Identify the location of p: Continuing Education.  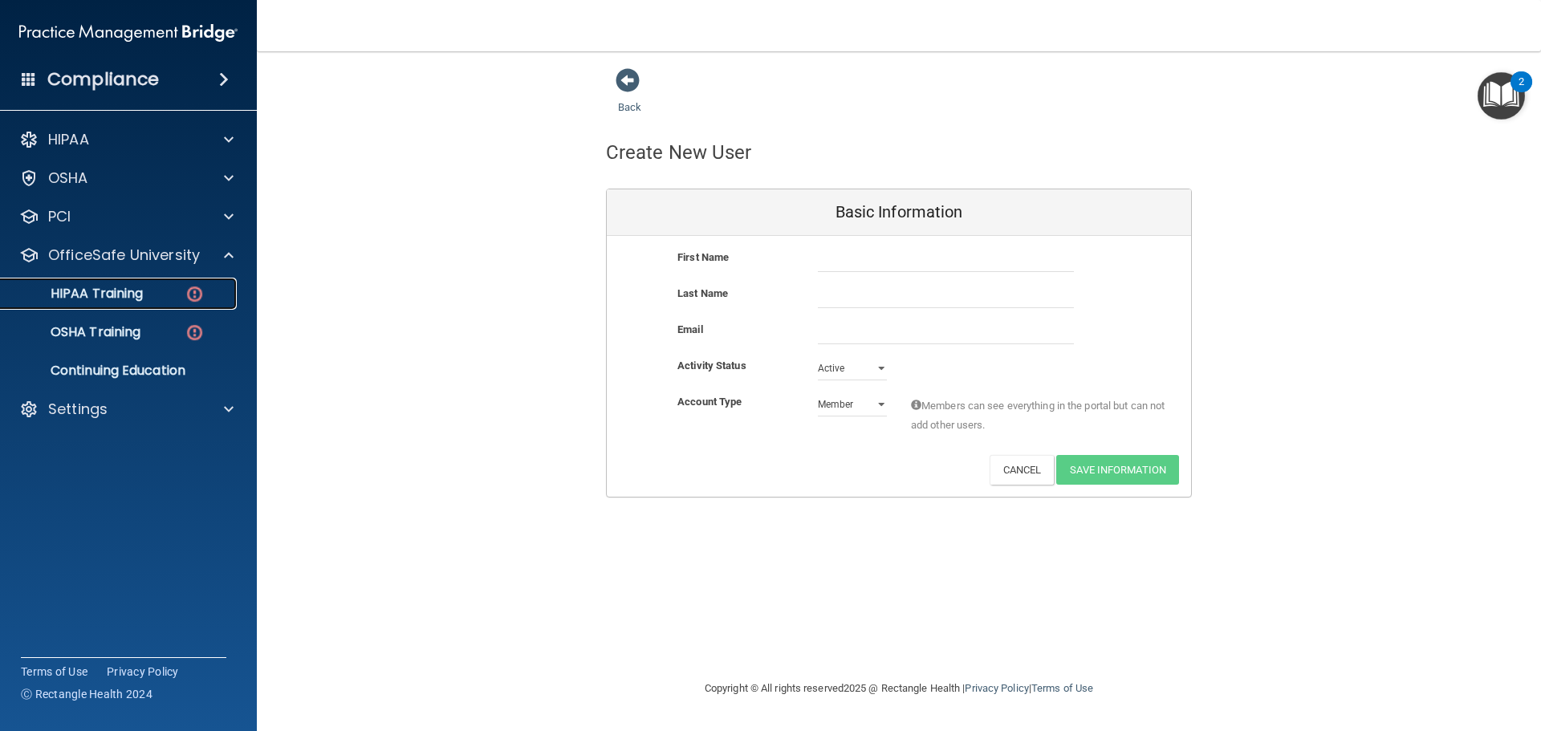
(120, 371).